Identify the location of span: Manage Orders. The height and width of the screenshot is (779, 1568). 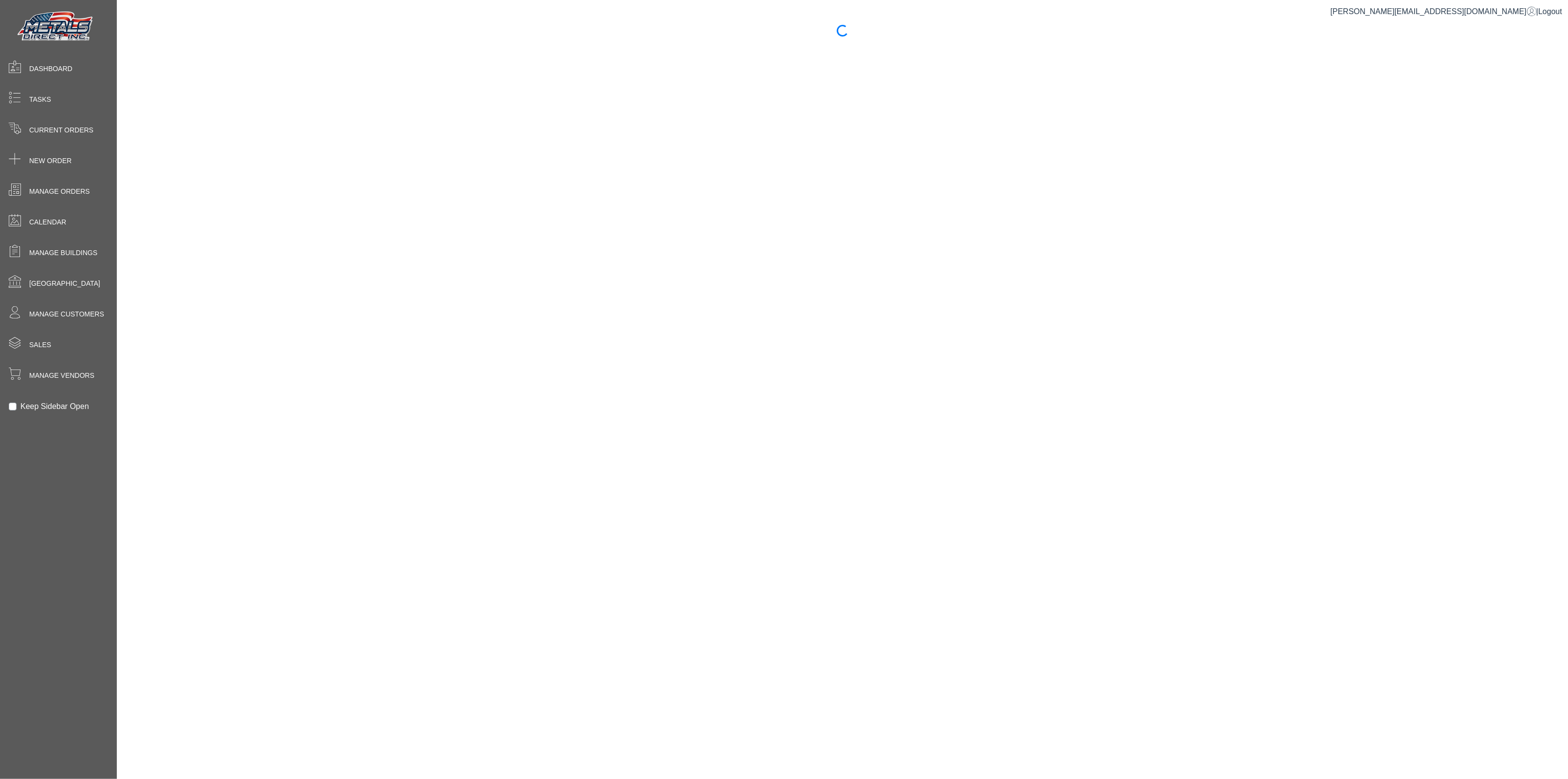
(59, 191).